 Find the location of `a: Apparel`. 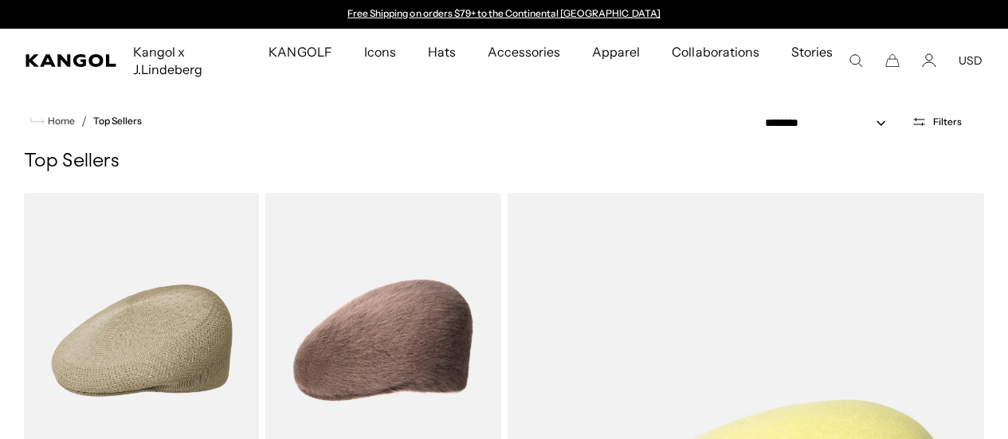

a: Apparel is located at coordinates (616, 52).